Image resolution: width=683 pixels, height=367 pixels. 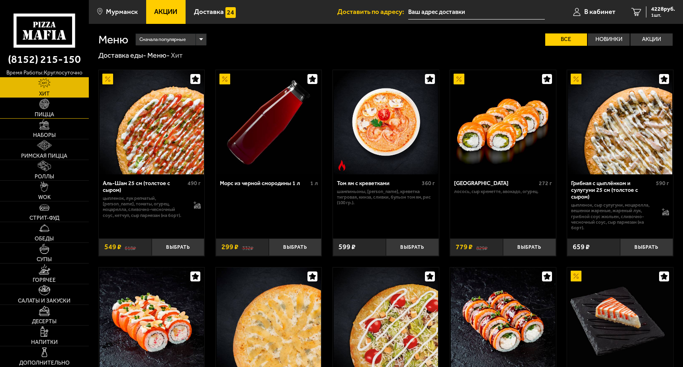 I want to click on input: Ваш адрес доставки, so click(x=476, y=12).